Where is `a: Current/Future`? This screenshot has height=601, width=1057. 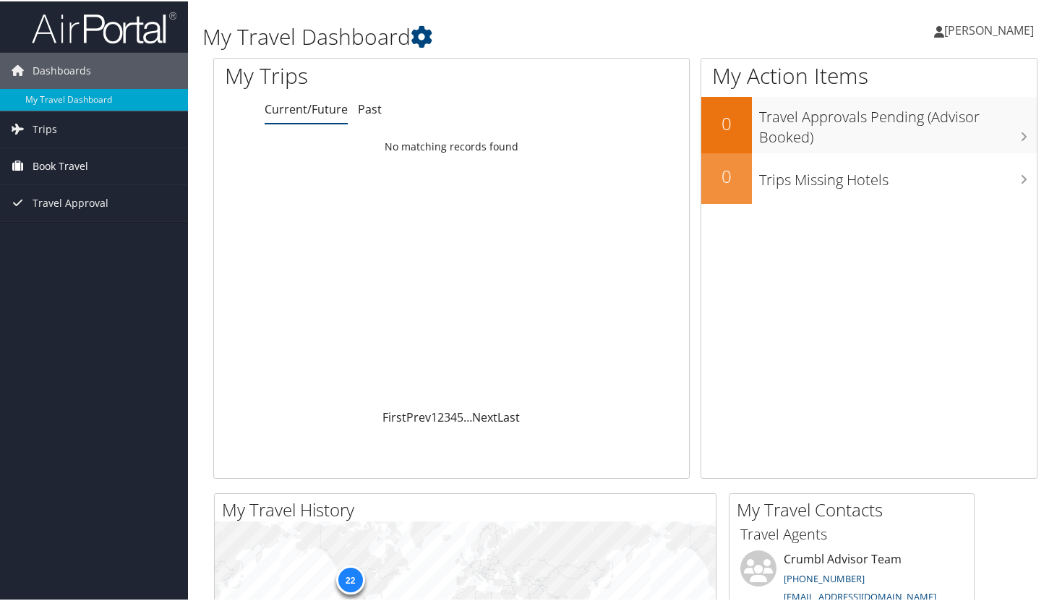 a: Current/Future is located at coordinates (306, 108).